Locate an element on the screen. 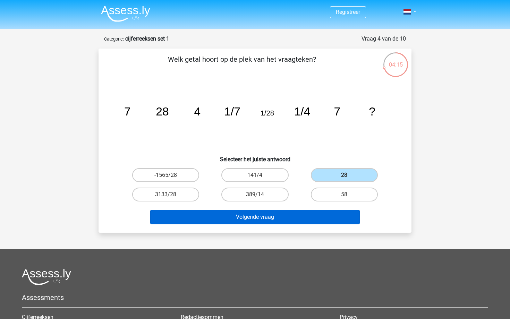  button: Volgende vraag is located at coordinates (255, 217).